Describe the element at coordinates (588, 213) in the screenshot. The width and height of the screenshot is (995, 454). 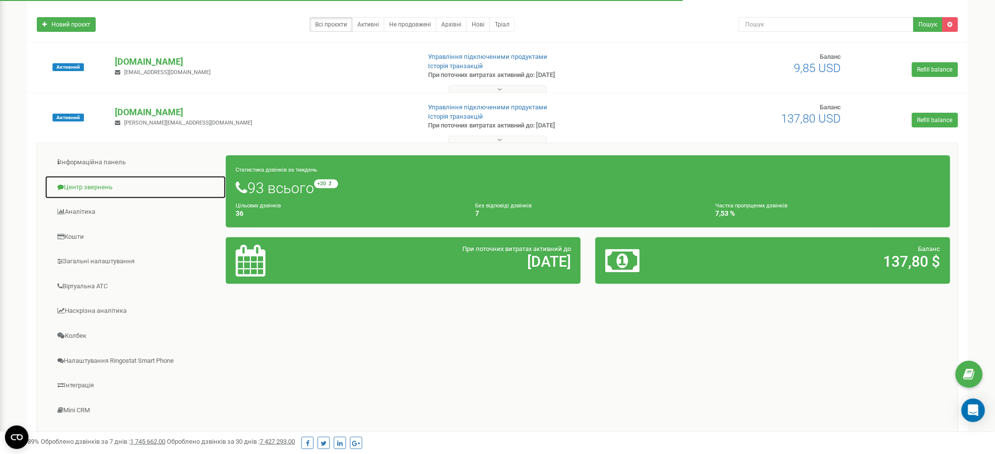
I see `h4: 7` at that location.